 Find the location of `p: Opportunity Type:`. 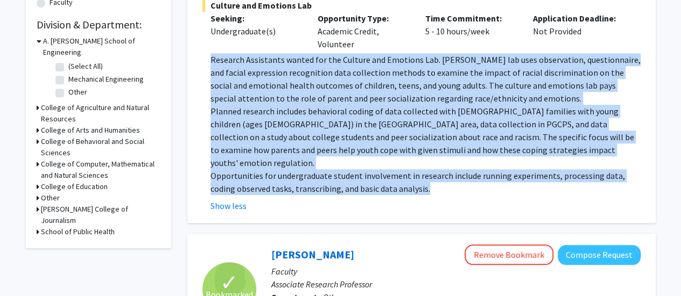

p: Opportunity Type: is located at coordinates (363, 18).